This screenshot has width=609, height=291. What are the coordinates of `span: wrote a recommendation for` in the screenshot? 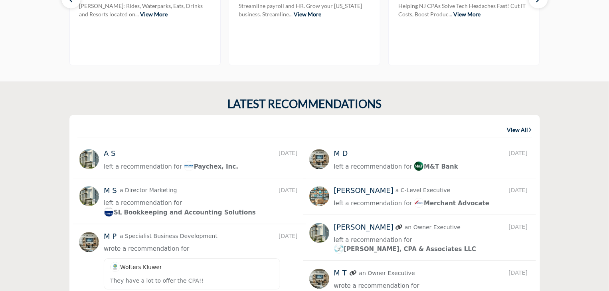 It's located at (146, 249).